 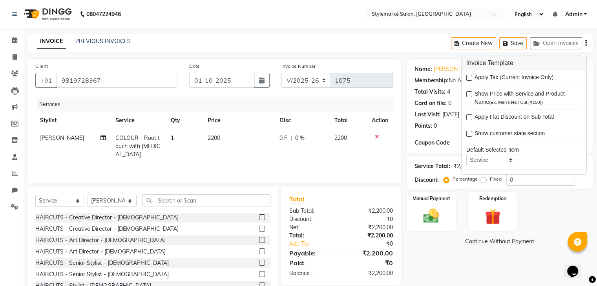 I want to click on div: Last Visit:, so click(x=427, y=115).